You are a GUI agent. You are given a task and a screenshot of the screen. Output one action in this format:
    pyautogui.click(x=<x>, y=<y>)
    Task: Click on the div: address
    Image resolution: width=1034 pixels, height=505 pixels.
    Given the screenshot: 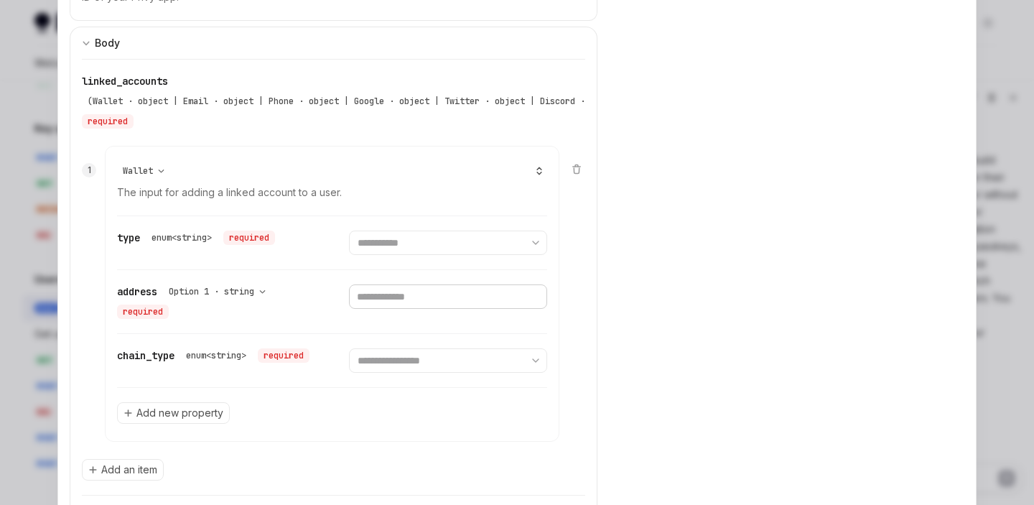 What is the action you would take?
    pyautogui.click(x=215, y=302)
    